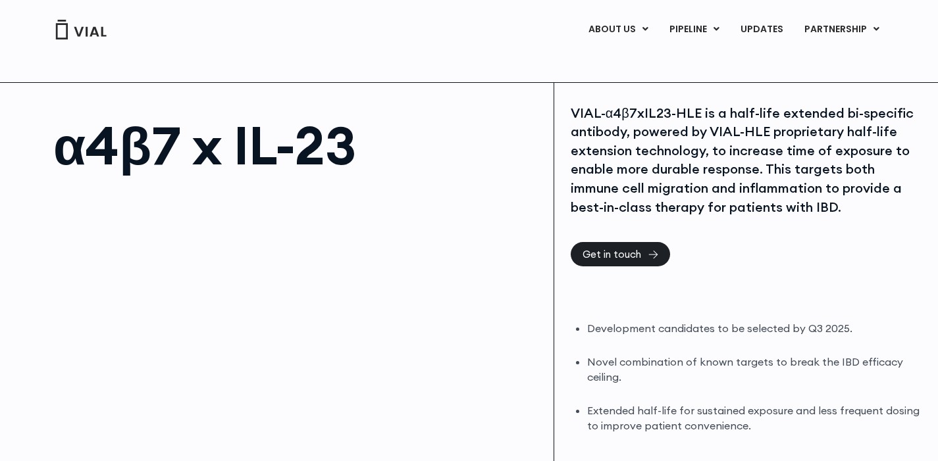 This screenshot has height=461, width=938. I want to click on a: ABOUT USMenu Toggle, so click(618, 30).